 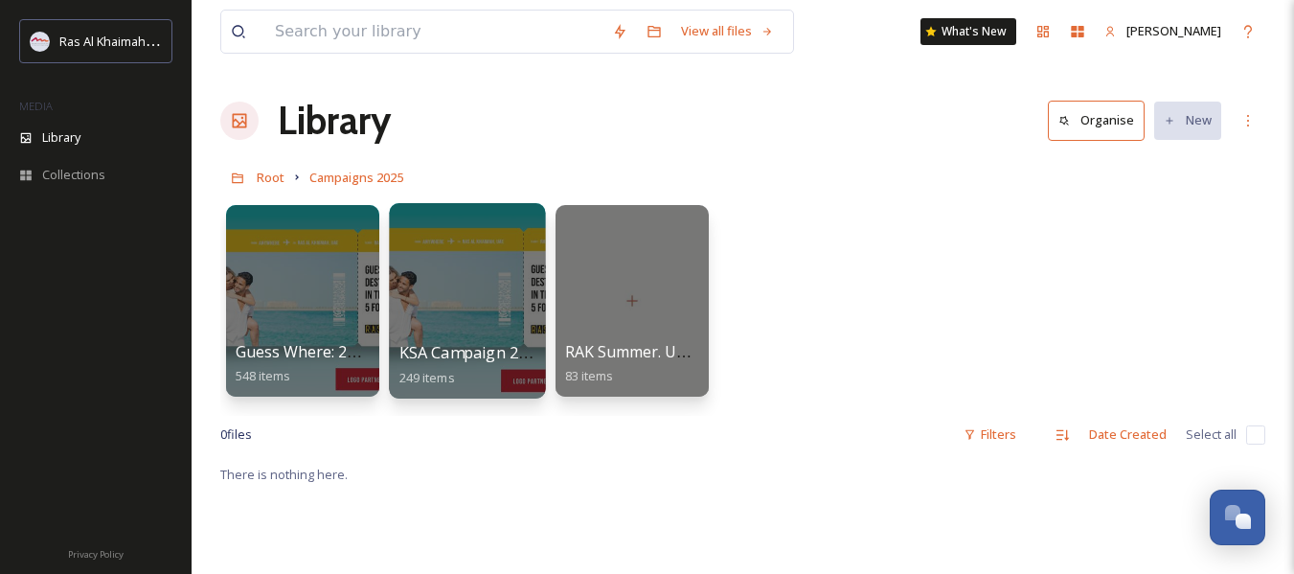 What do you see at coordinates (1127, 434) in the screenshot?
I see `div: Date Created` at bounding box center [1127, 434].